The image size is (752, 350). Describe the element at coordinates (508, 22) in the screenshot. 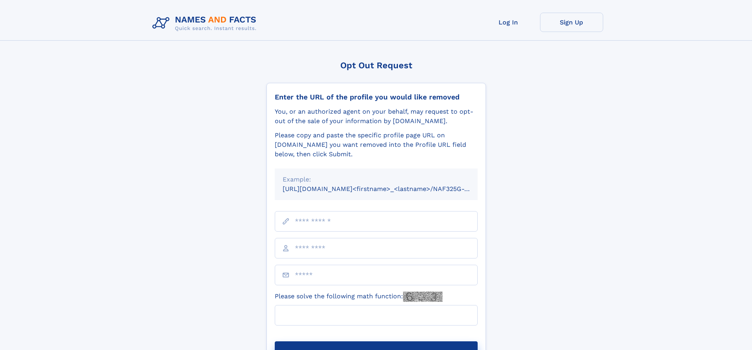

I see `a: Log In` at that location.